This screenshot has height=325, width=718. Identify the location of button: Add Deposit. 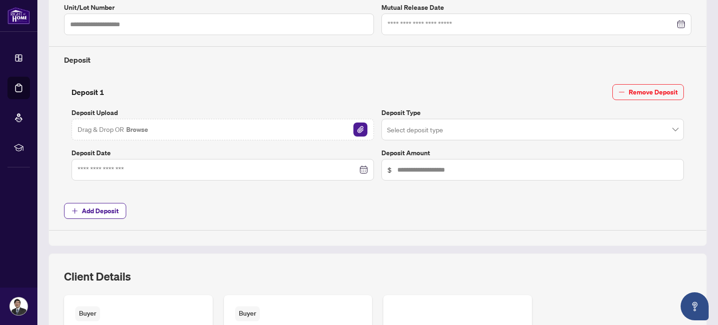
(95, 211).